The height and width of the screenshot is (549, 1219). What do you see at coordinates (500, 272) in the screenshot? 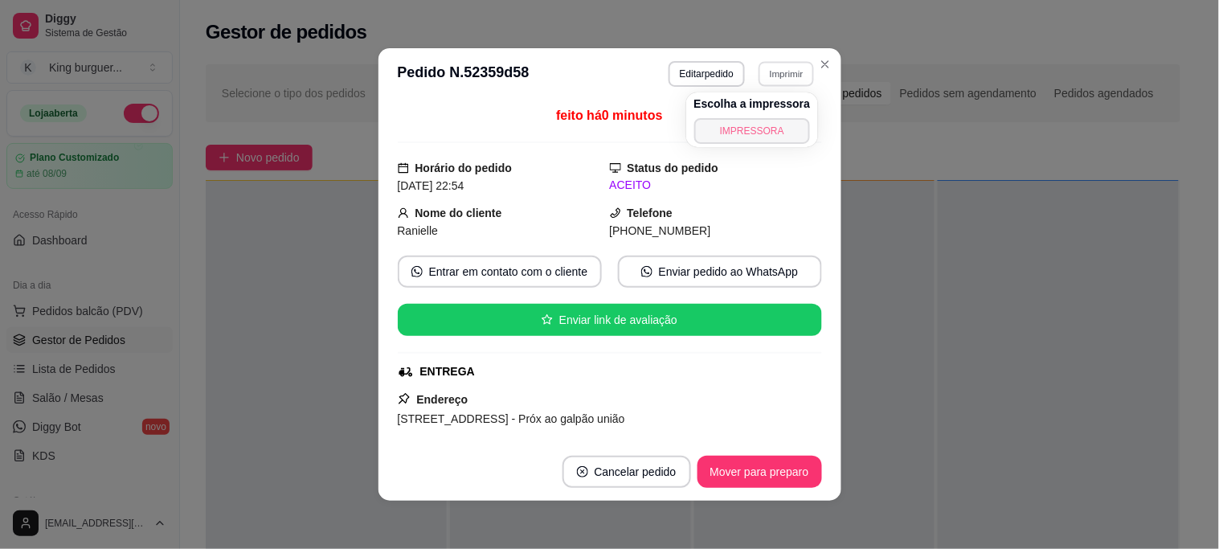
I see `button: whats-appEntrar em contato com o cliente` at bounding box center [500, 272].